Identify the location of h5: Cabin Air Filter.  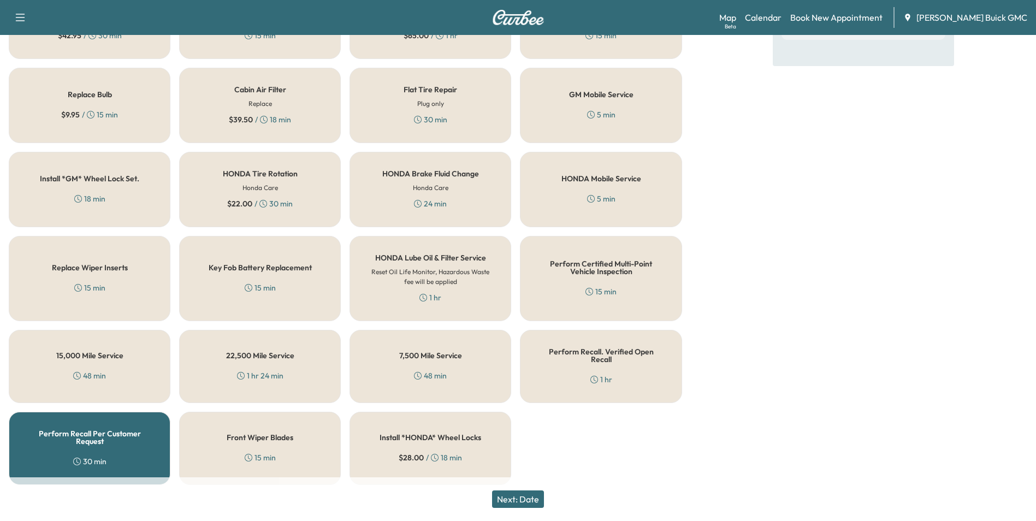
(260, 90).